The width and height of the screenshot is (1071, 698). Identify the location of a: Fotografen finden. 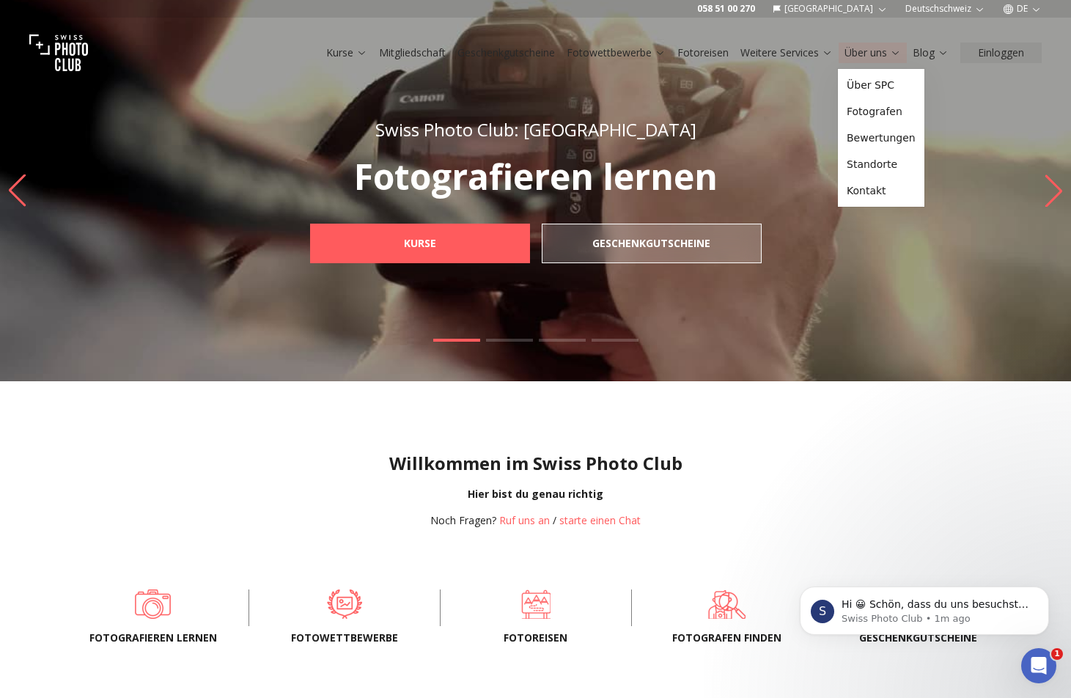
(727, 604).